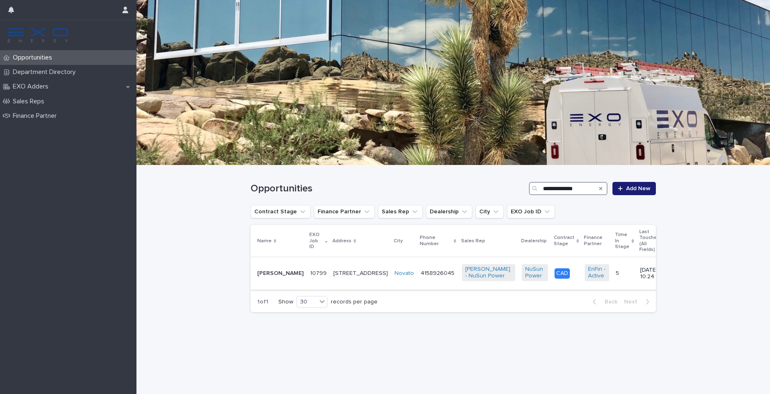 The height and width of the screenshot is (394, 770). I want to click on a: Add New, so click(634, 189).